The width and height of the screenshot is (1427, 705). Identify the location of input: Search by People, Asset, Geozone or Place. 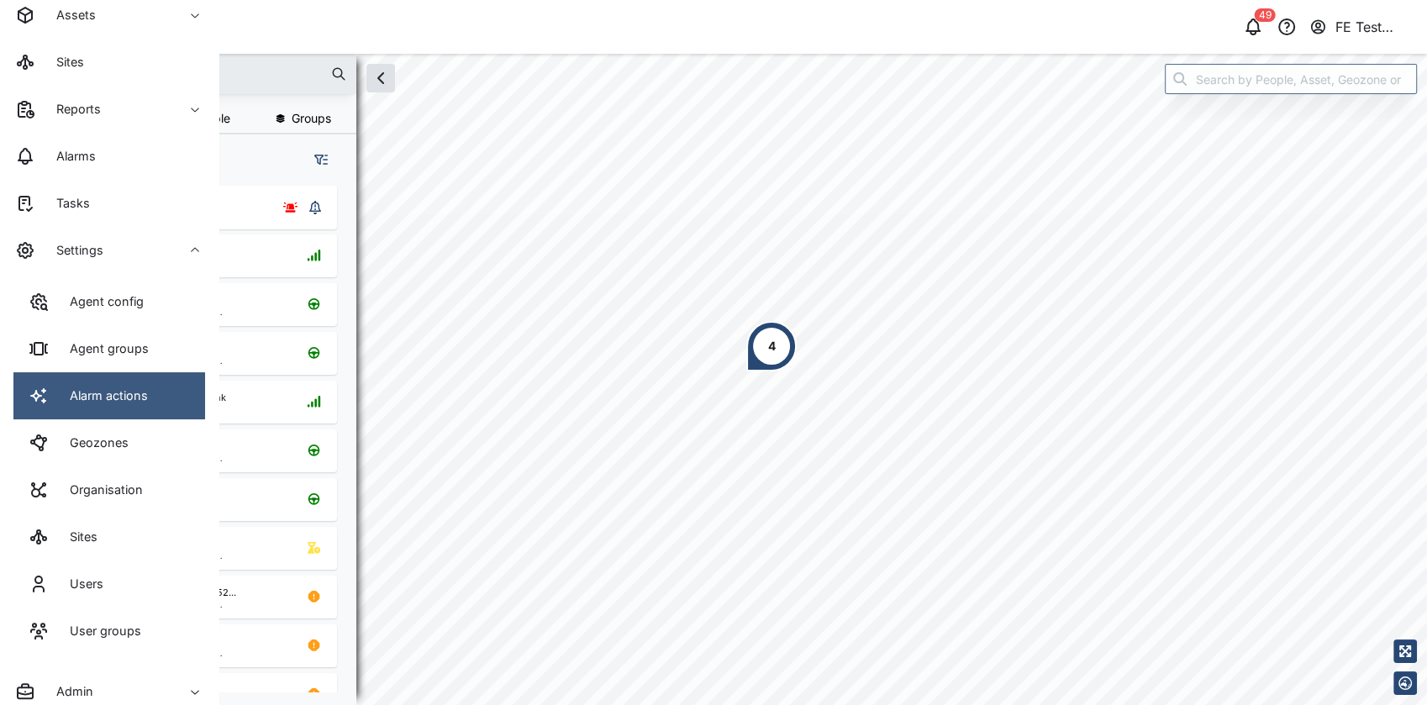
(1291, 79).